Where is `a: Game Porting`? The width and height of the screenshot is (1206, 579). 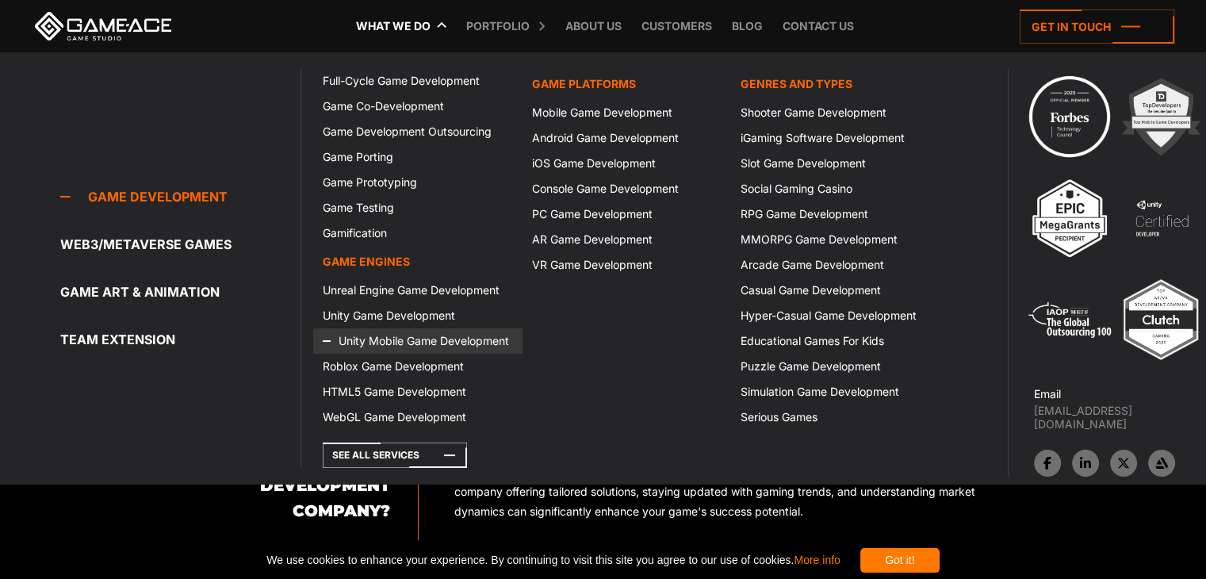 a: Game Porting is located at coordinates (417, 157).